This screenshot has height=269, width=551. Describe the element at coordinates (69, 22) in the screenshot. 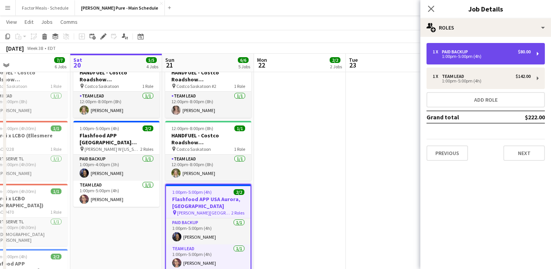

I see `span: Comms` at that location.